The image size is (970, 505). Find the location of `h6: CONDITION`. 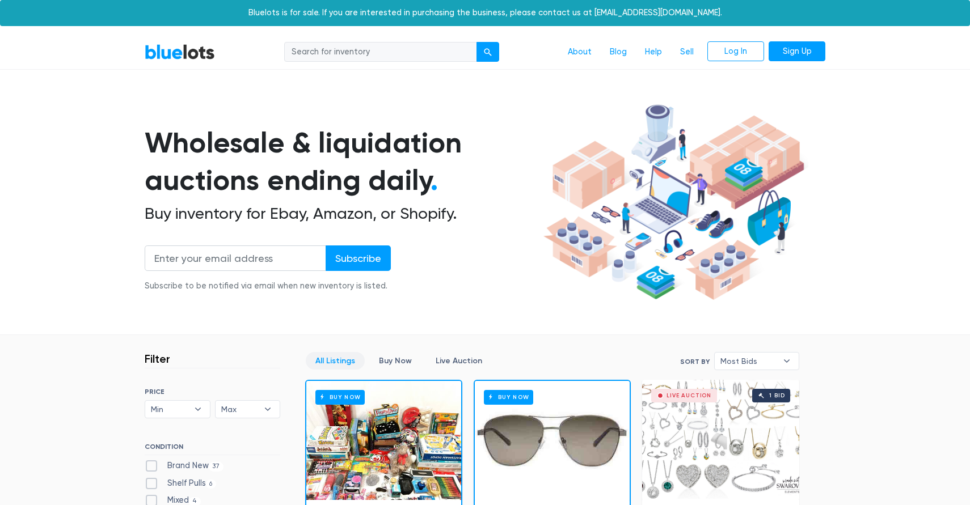

h6: CONDITION is located at coordinates (212, 449).